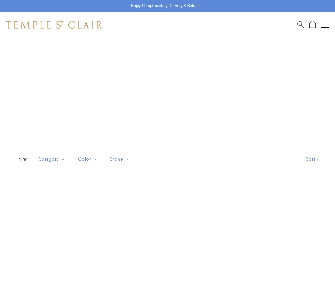 The width and height of the screenshot is (335, 283). I want to click on button: Open navigation, so click(325, 25).